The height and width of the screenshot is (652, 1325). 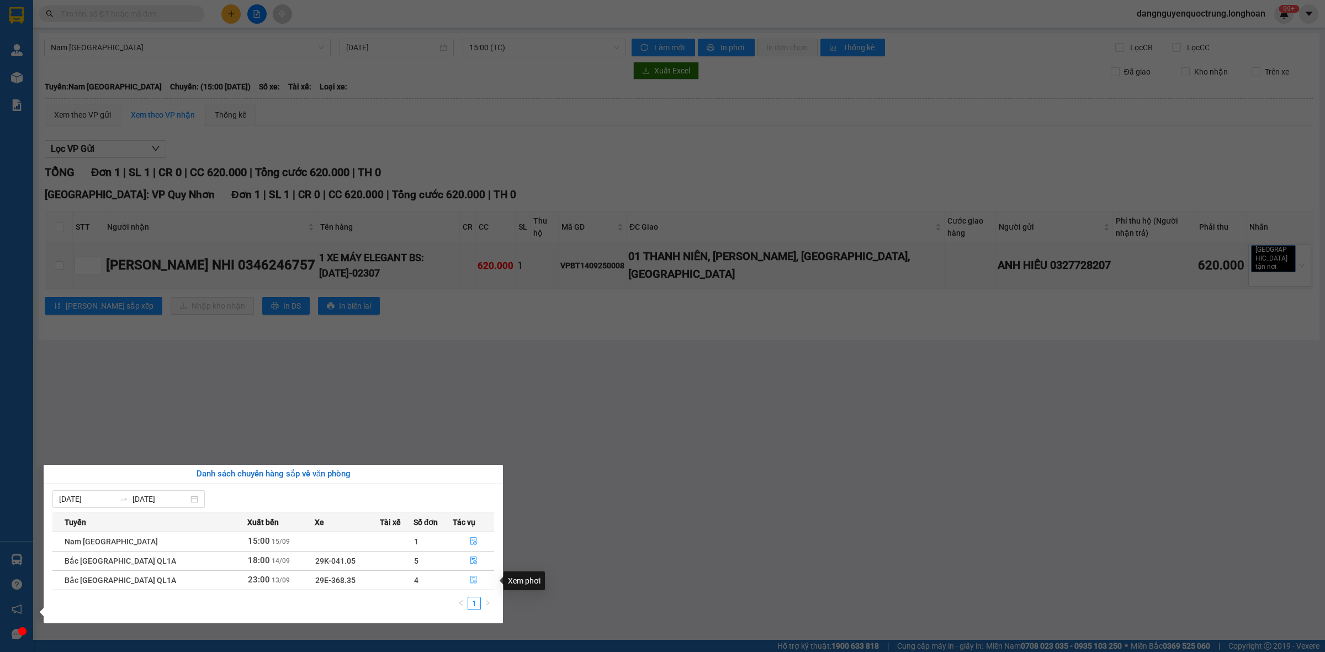 What do you see at coordinates (416, 561) in the screenshot?
I see `span: 5` at bounding box center [416, 561].